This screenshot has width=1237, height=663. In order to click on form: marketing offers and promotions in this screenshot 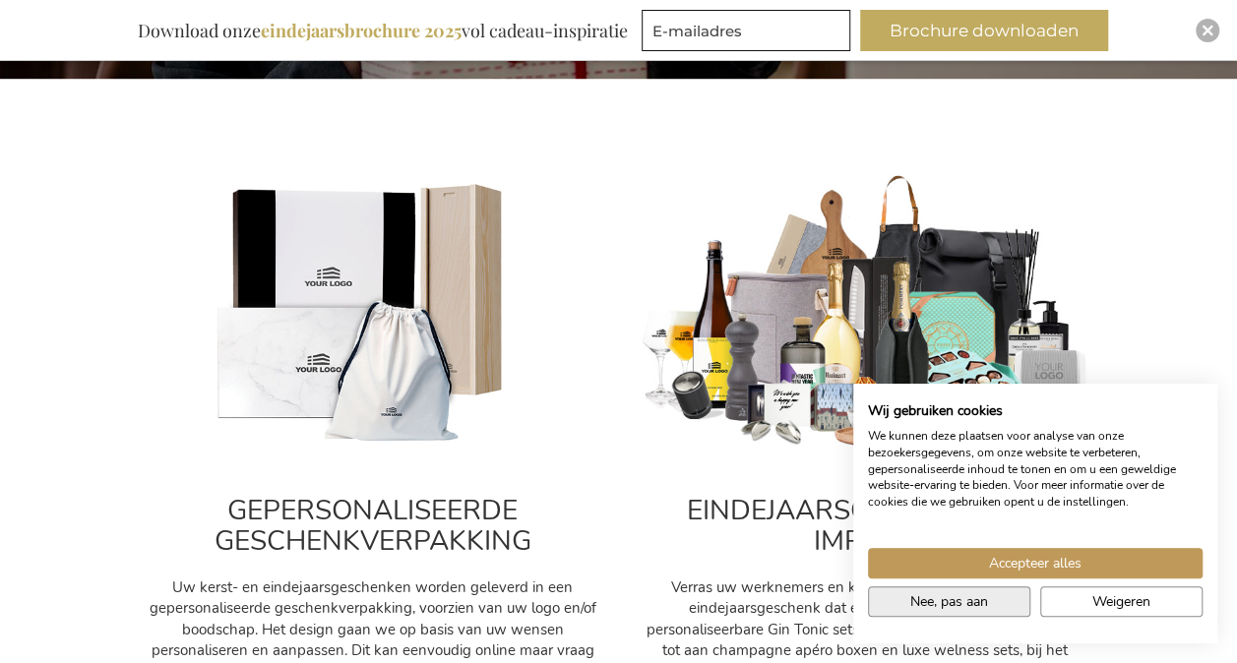, I will do `click(749, 33)`.